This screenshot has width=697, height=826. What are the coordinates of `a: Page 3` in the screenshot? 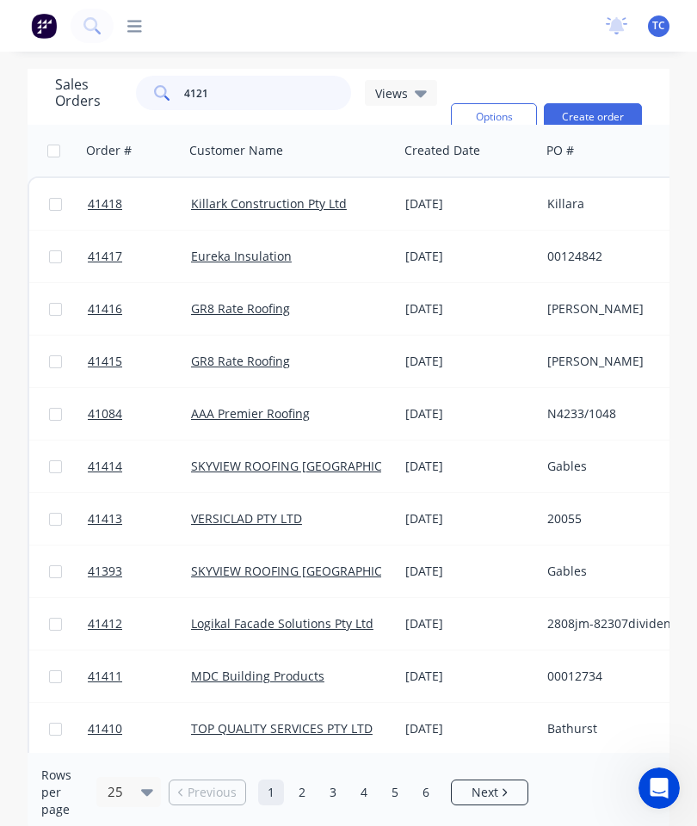 It's located at (333, 792).